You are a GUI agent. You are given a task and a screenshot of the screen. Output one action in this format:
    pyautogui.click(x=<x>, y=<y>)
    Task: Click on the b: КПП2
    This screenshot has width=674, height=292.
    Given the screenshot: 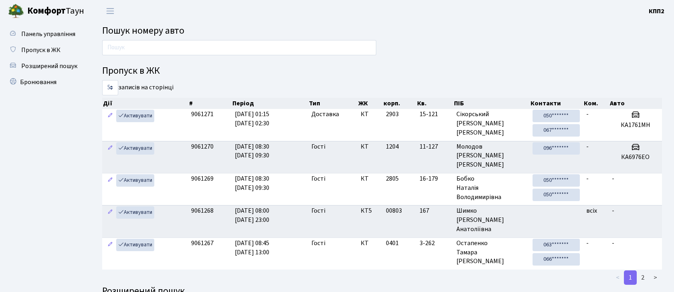 What is the action you would take?
    pyautogui.click(x=656, y=11)
    